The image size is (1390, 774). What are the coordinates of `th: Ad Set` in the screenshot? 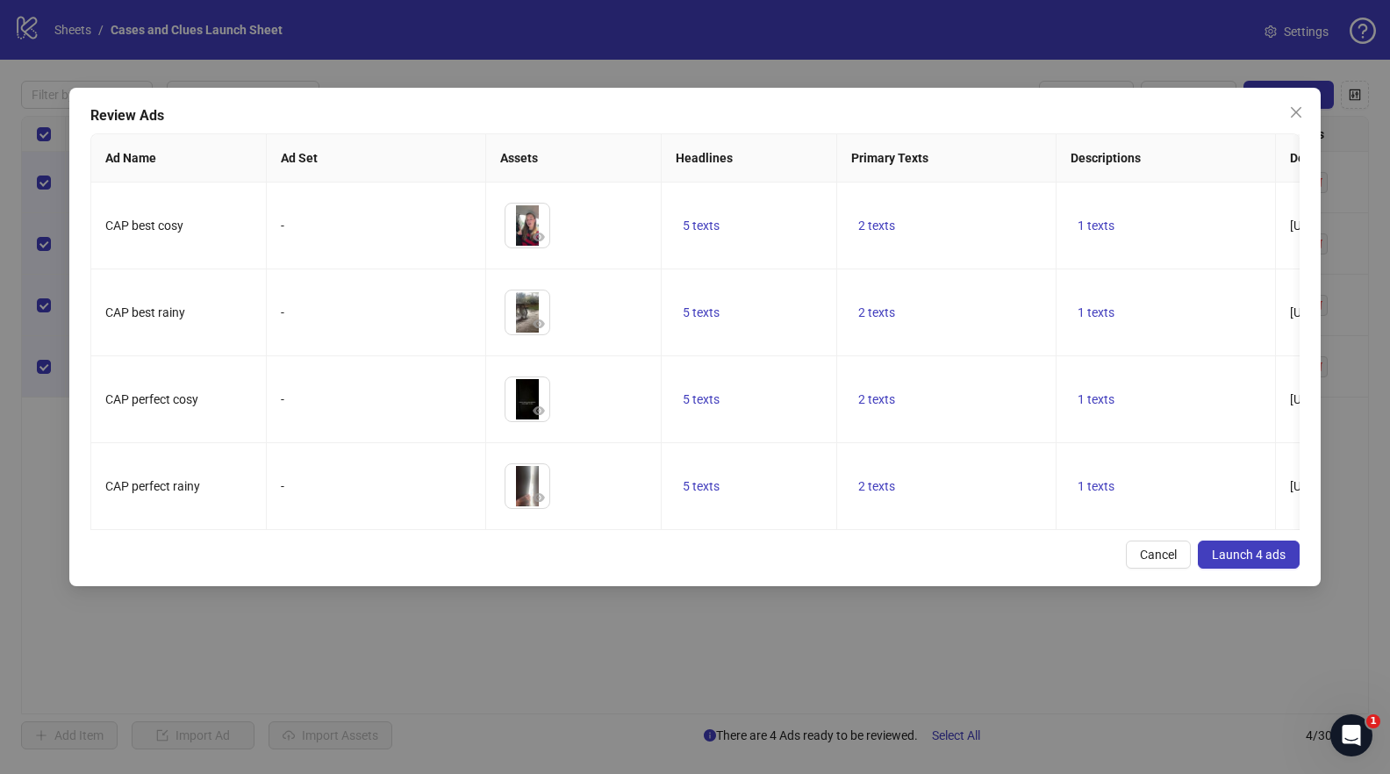 It's located at (377, 158).